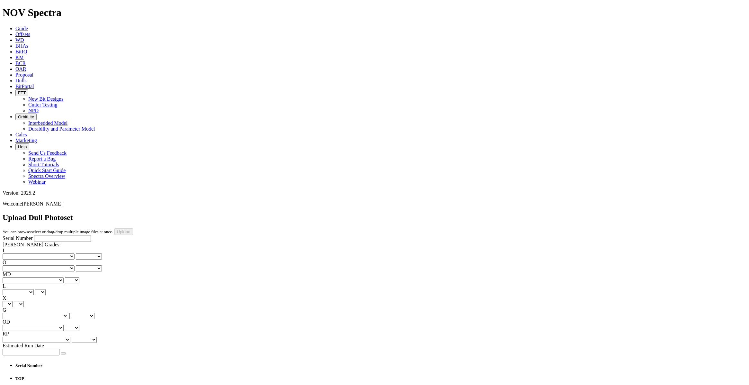  Describe the element at coordinates (26, 140) in the screenshot. I see `span: Marketing` at that location.